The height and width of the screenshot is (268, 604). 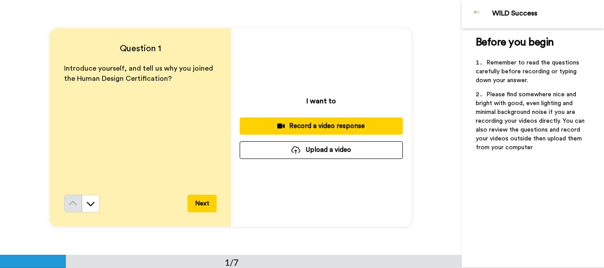 I want to click on span: Remember to read the questions carefully before recording or typing down your answer., so click(x=528, y=72).